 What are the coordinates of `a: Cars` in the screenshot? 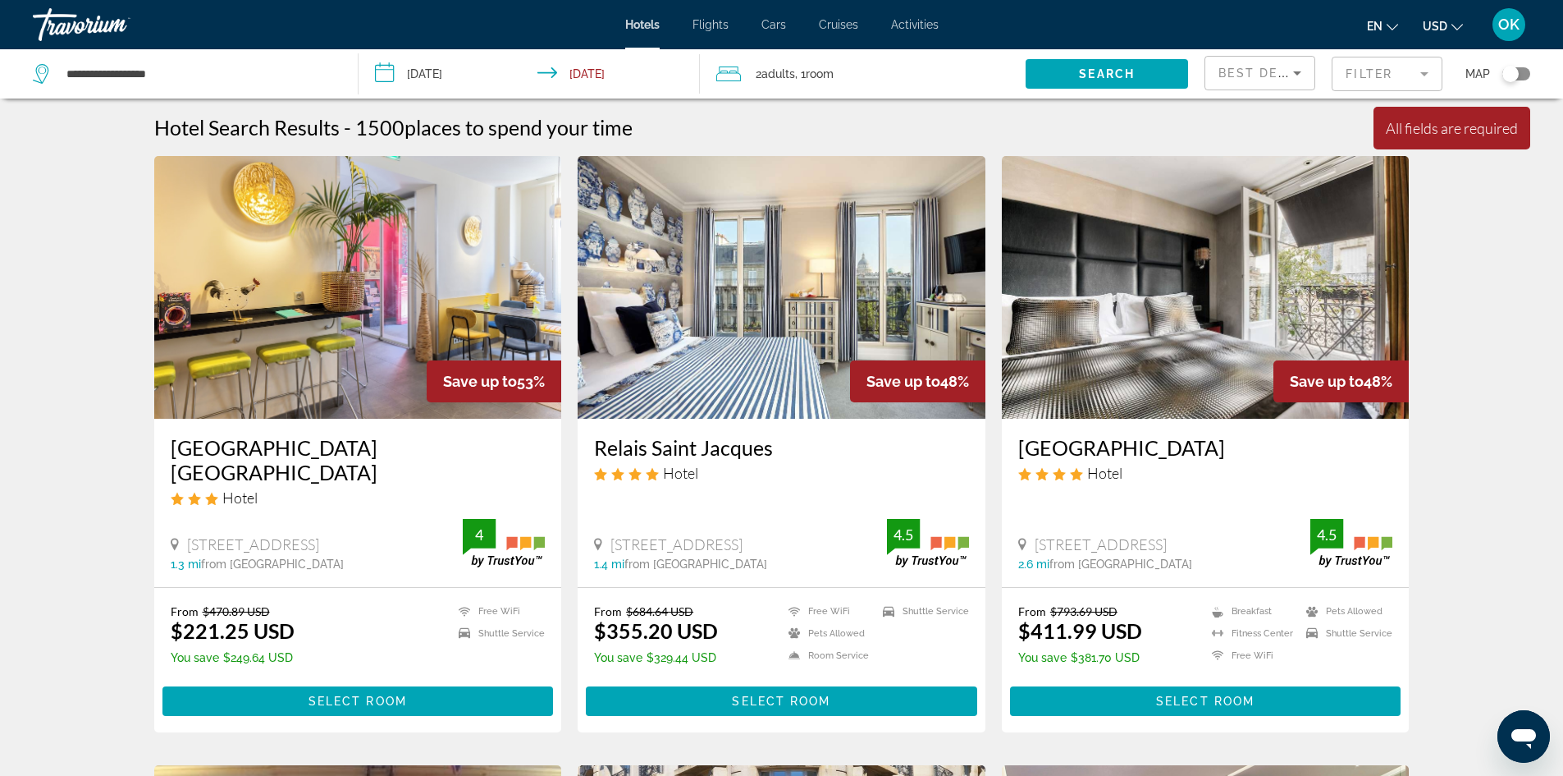 It's located at (774, 25).